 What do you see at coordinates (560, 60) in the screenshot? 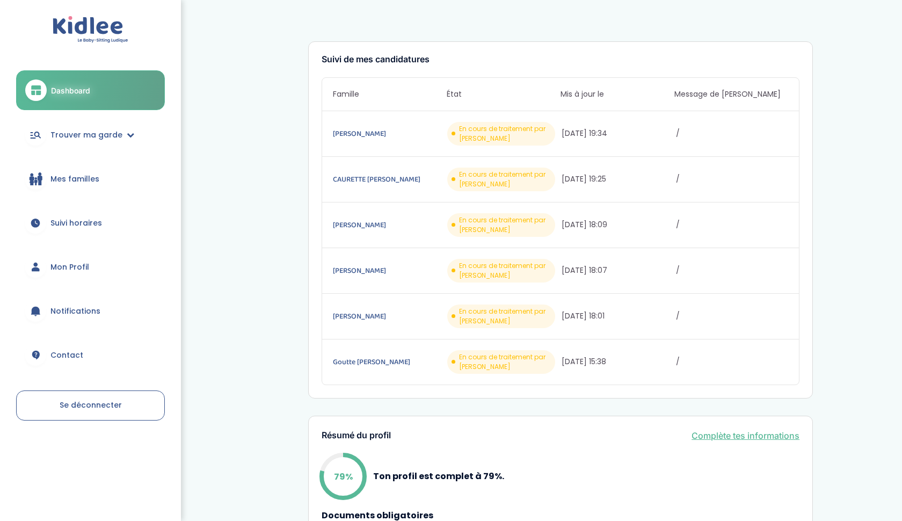
I see `h3: Suivi de mes candidatures` at bounding box center [560, 60].